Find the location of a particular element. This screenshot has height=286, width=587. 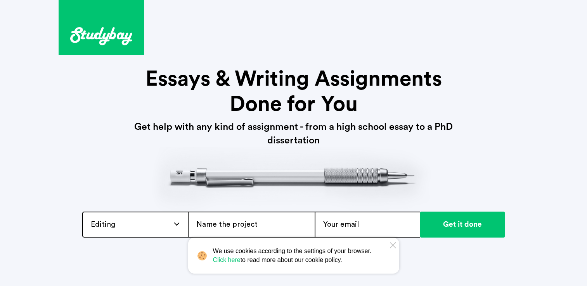

img: logo.svg is located at coordinates (101, 36).